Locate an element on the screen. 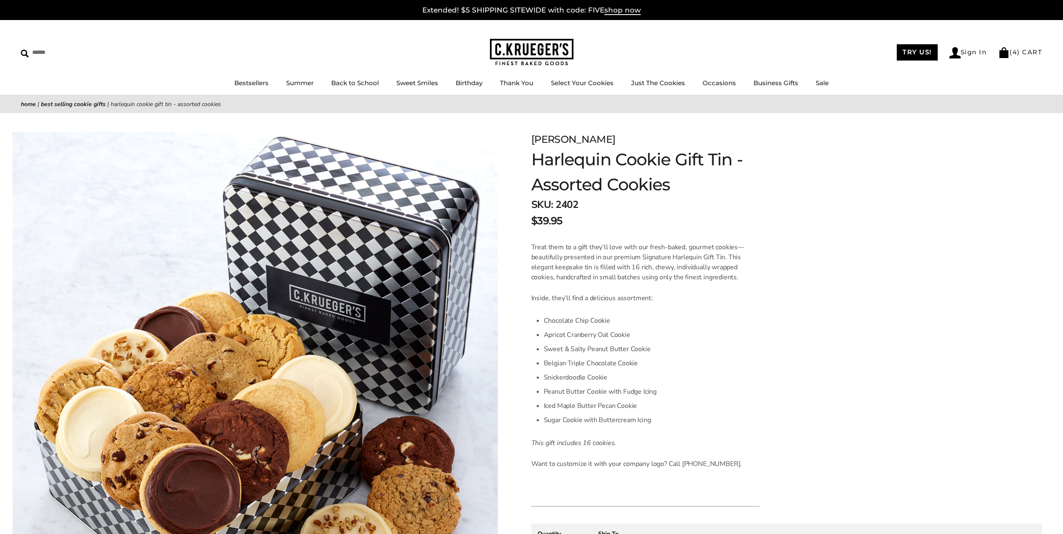  li: Chocolate Chip Cookie is located at coordinates (652, 321).